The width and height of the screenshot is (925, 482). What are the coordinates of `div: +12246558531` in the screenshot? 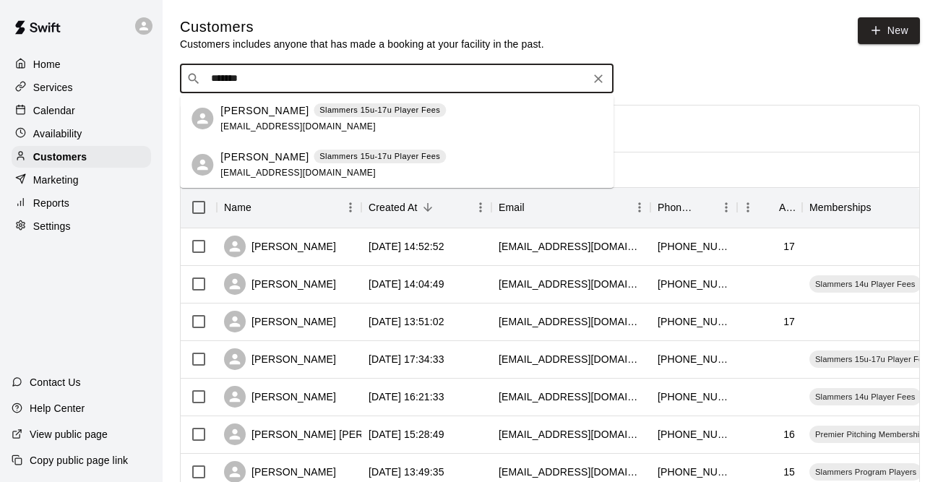 It's located at (694, 435).